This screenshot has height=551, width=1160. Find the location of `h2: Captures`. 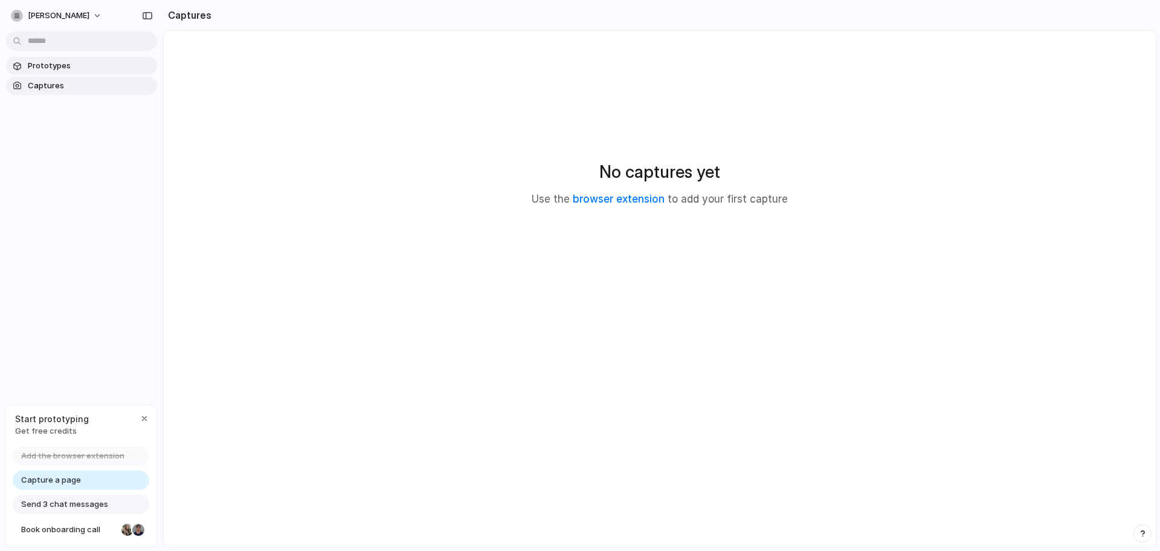

h2: Captures is located at coordinates (187, 15).